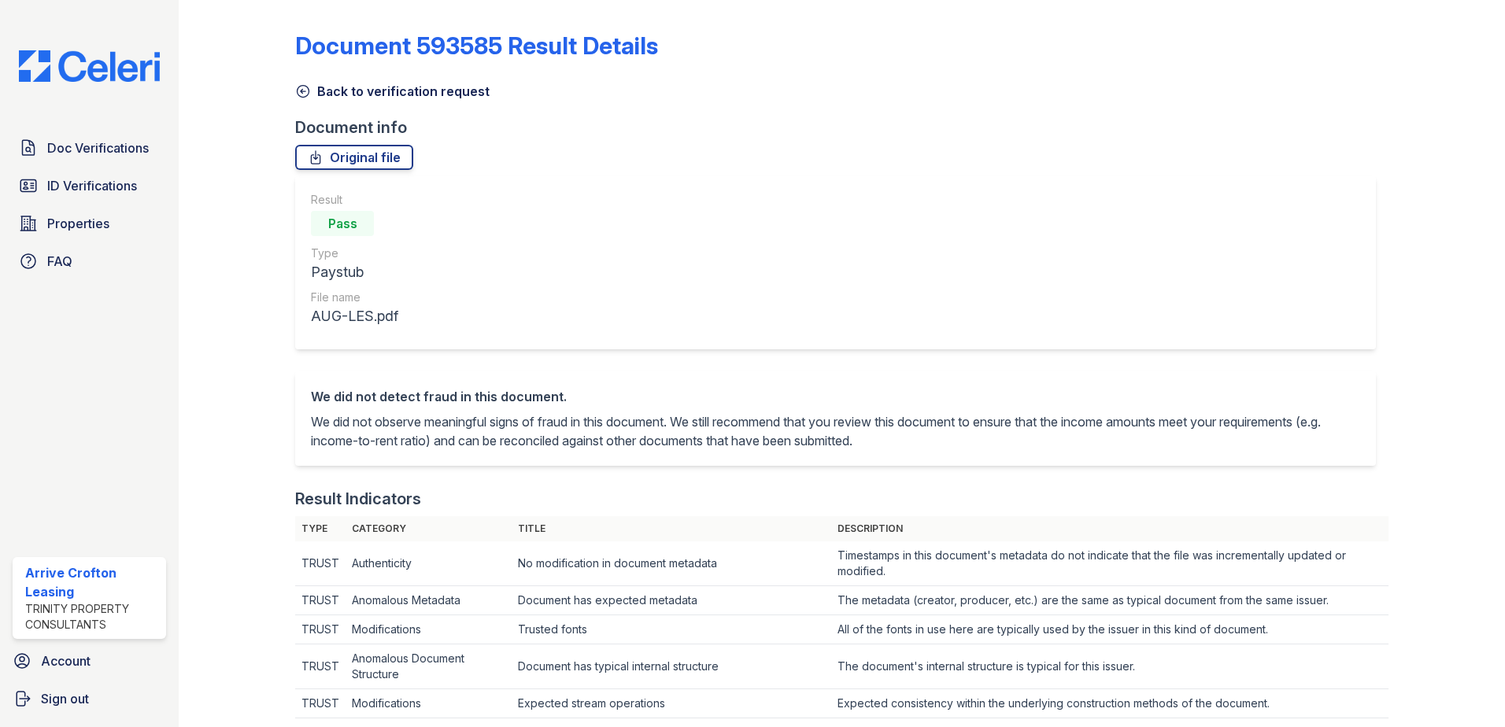 The image size is (1505, 727). What do you see at coordinates (92, 186) in the screenshot?
I see `span: ID Verifications` at bounding box center [92, 186].